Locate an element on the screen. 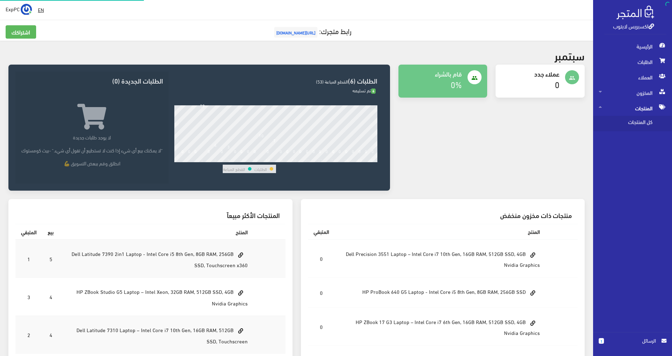 The width and height of the screenshot is (672, 356). div: 18 is located at coordinates (294, 160).